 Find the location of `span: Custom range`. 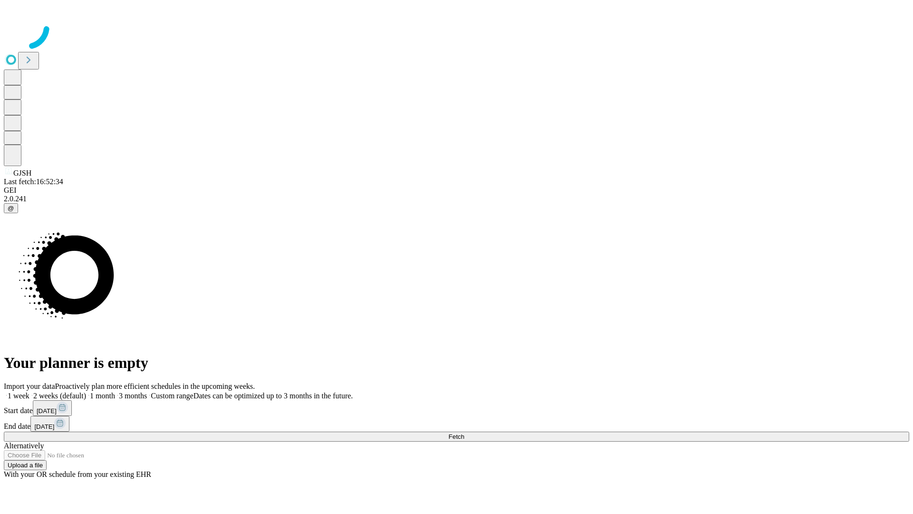

span: Custom range is located at coordinates (172, 395).